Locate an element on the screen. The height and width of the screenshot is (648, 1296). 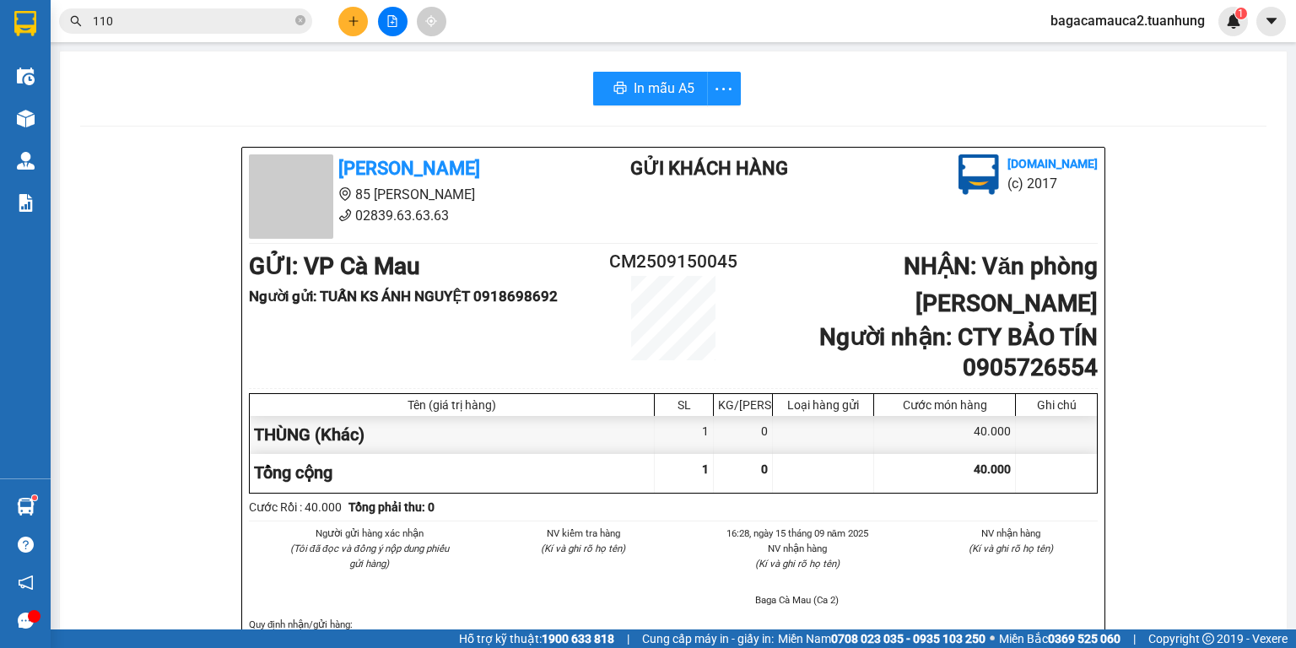
button: printerIn mẫu A5 is located at coordinates (651, 89).